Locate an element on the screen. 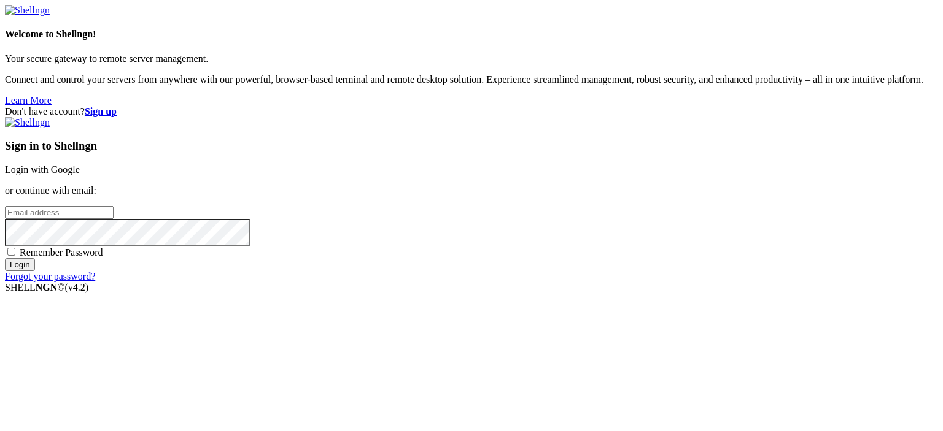 The image size is (943, 431). div: Don't have account? is located at coordinates (471, 112).